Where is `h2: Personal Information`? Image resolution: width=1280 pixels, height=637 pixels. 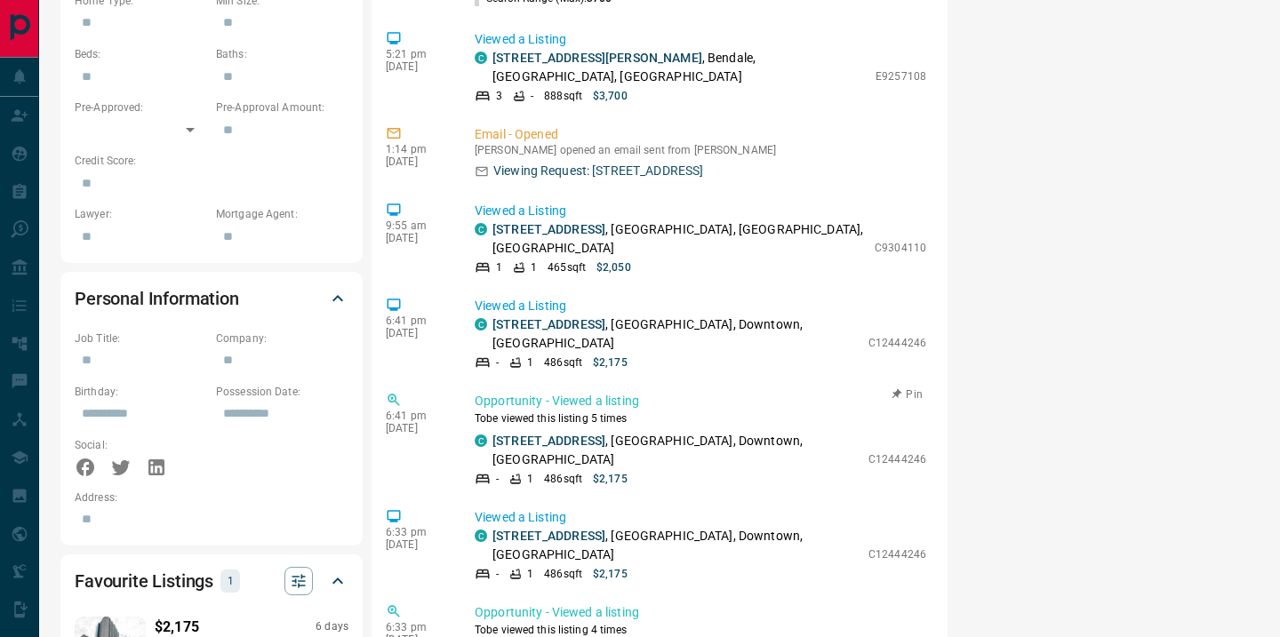
h2: Personal Information is located at coordinates (156, 299).